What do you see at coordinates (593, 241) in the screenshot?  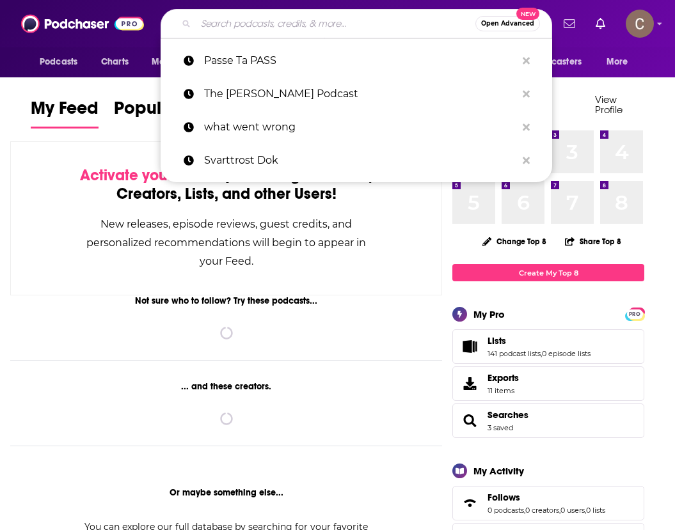 I see `button: Share Top 8` at bounding box center [593, 241].